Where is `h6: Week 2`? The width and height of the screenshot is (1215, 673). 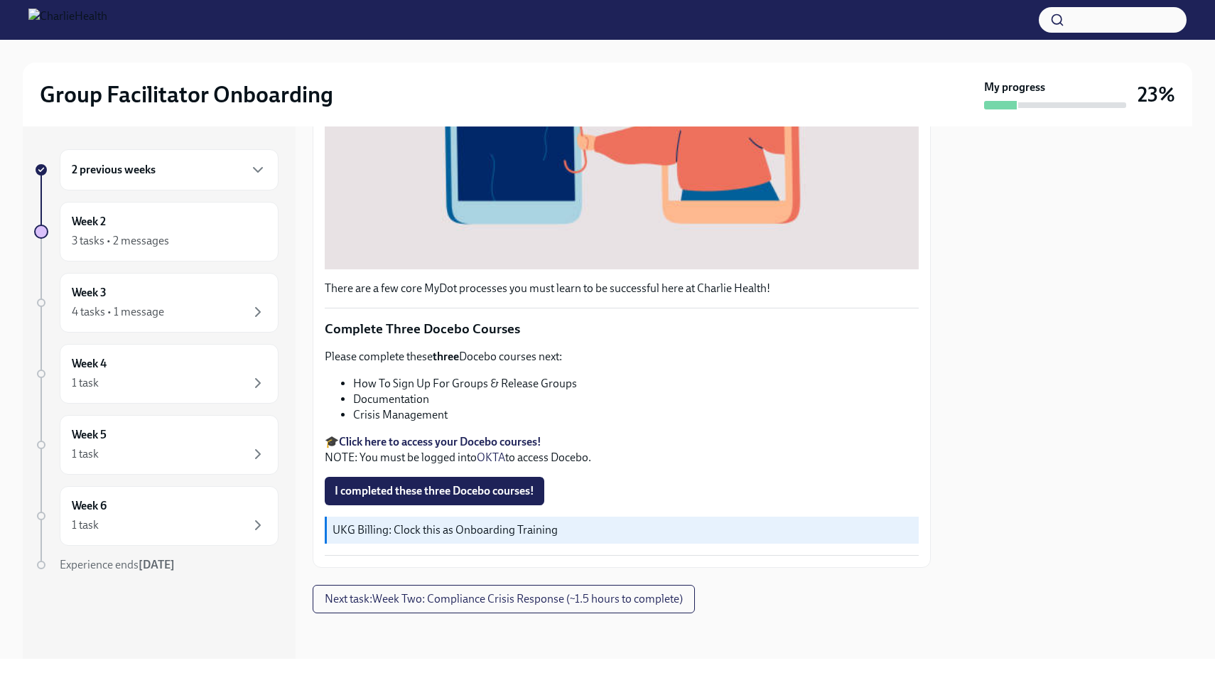 h6: Week 2 is located at coordinates (89, 222).